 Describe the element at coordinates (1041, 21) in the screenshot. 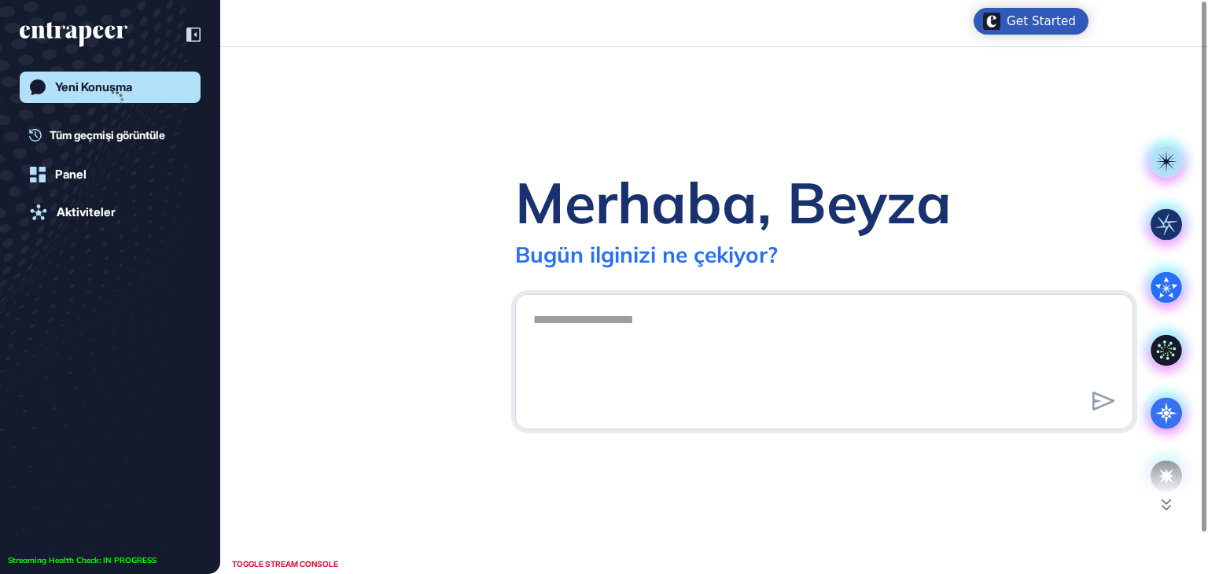

I see `div: Get Started` at that location.